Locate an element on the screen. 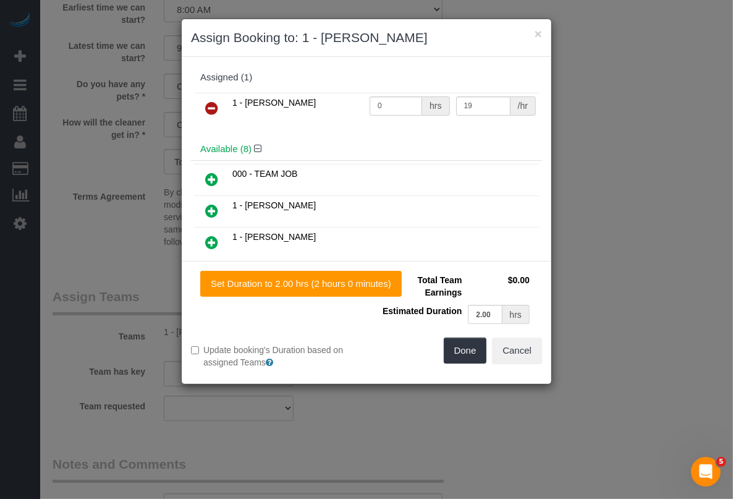 This screenshot has width=733, height=499. label: Update booking's Duration based on assigned Teams is located at coordinates (274, 356).